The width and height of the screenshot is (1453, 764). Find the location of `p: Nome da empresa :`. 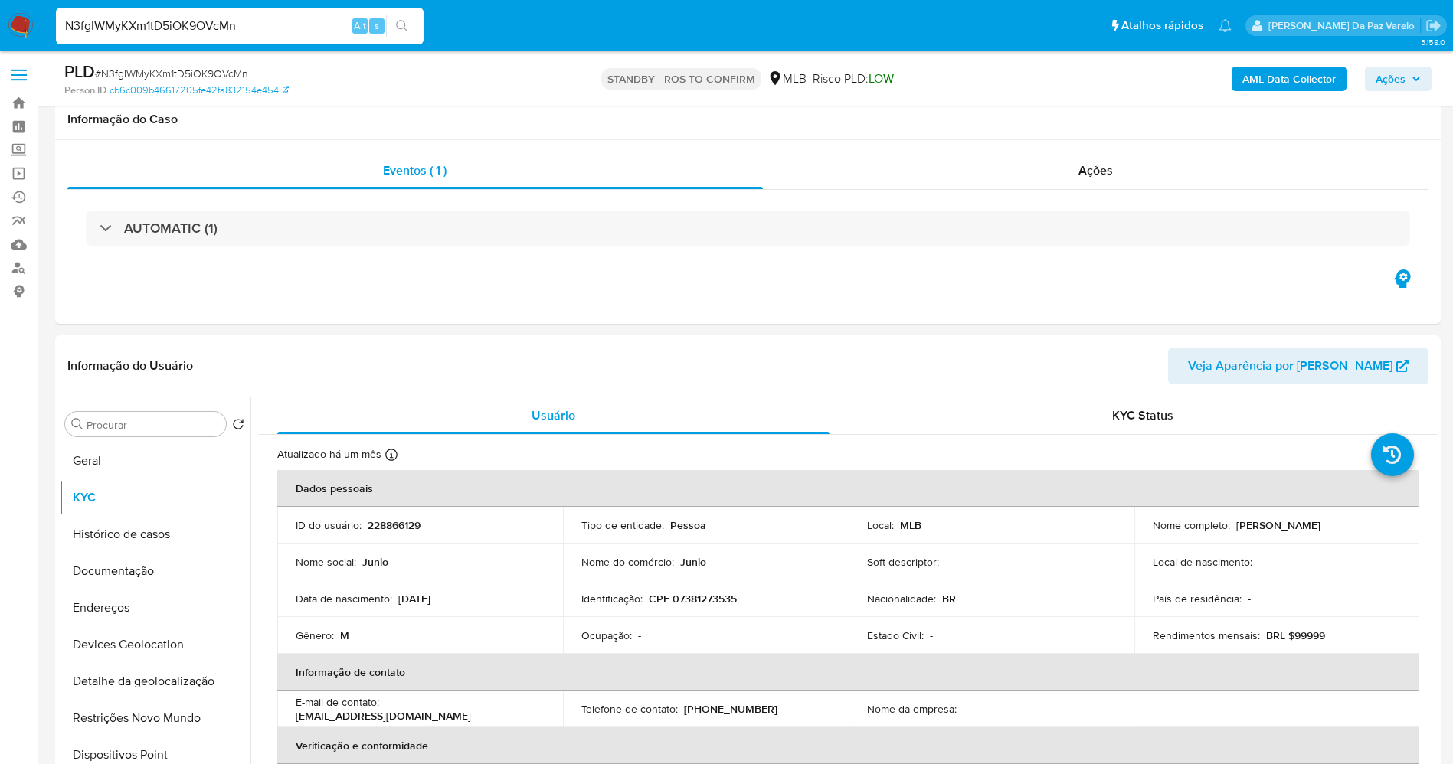

p: Nome da empresa : is located at coordinates (911, 709).